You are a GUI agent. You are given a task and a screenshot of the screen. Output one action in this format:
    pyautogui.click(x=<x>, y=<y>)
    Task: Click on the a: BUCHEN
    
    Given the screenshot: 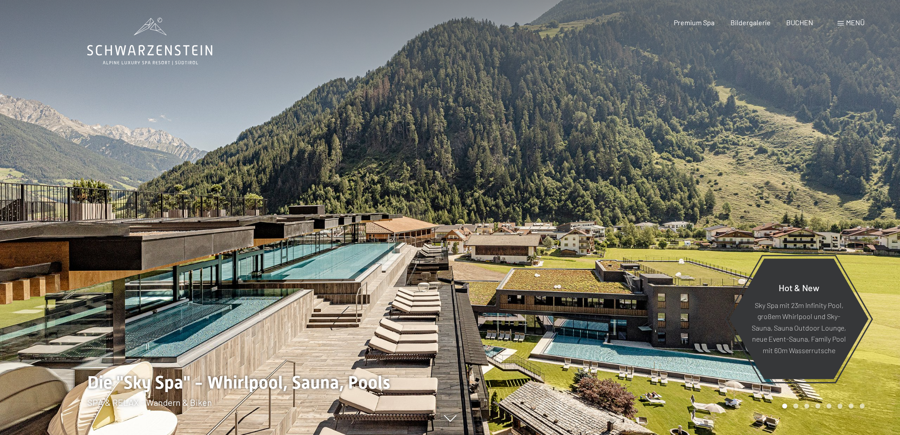 What is the action you would take?
    pyautogui.click(x=799, y=22)
    